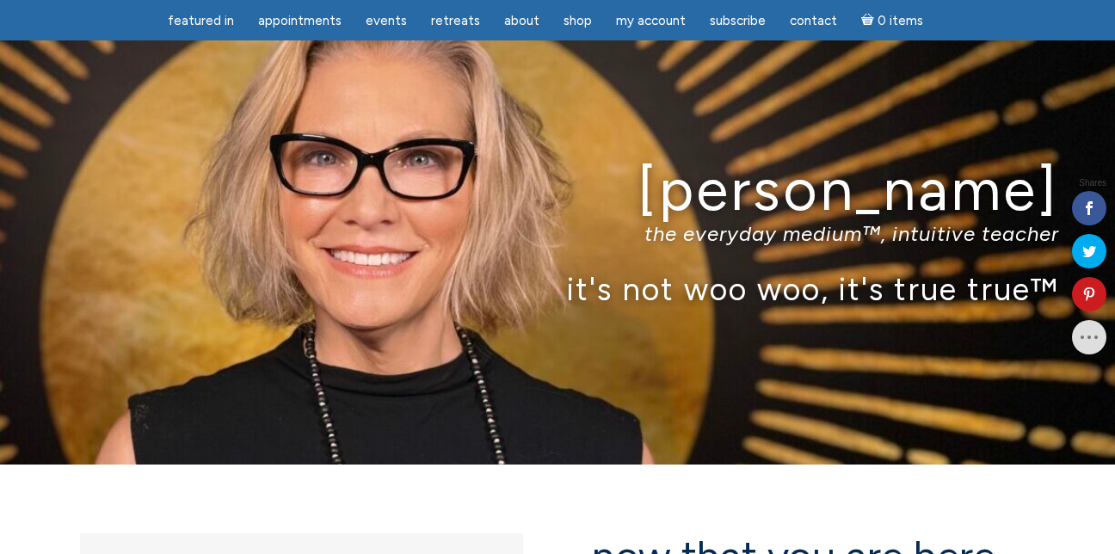  What do you see at coordinates (299, 21) in the screenshot?
I see `span: Appointments` at bounding box center [299, 21].